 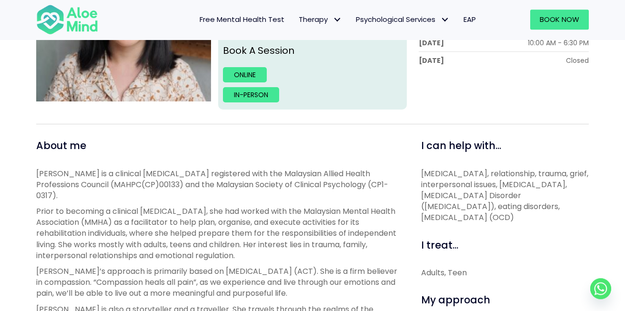 I want to click on a: Online, so click(x=245, y=75).